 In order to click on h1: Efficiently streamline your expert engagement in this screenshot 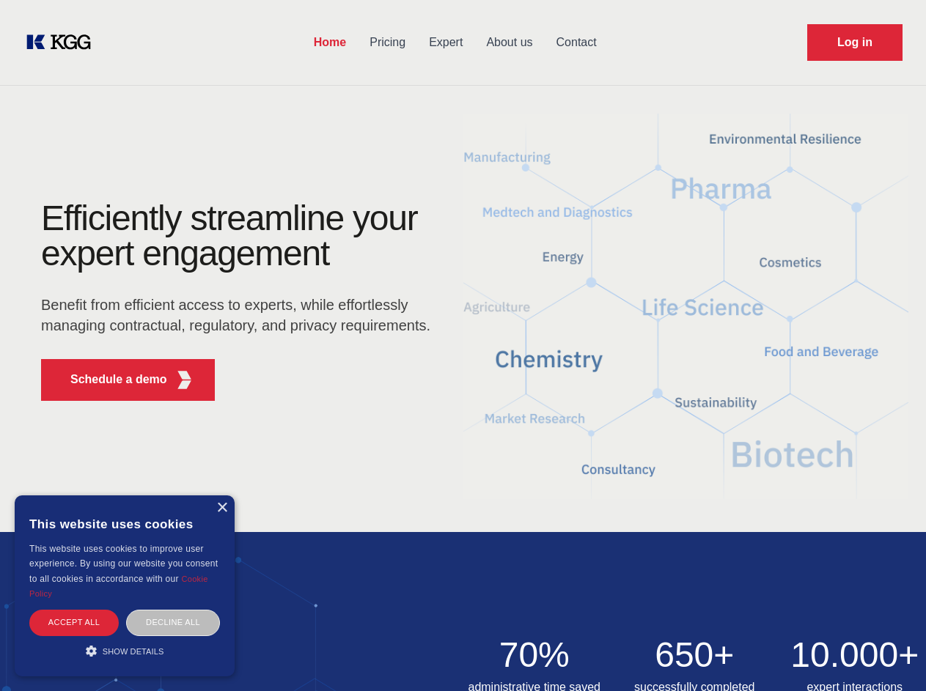, I will do `click(241, 236)`.